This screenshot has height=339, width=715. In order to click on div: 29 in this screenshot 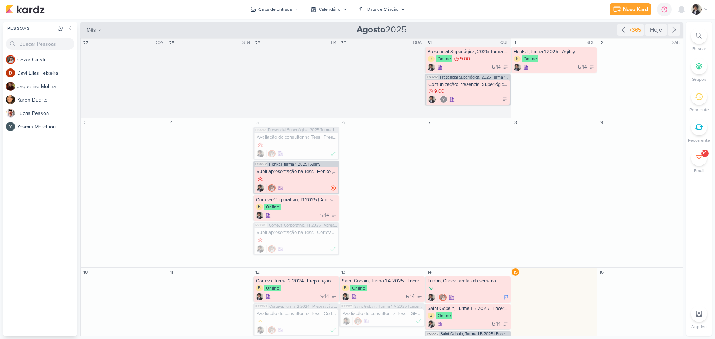, I will do `click(258, 43)`.